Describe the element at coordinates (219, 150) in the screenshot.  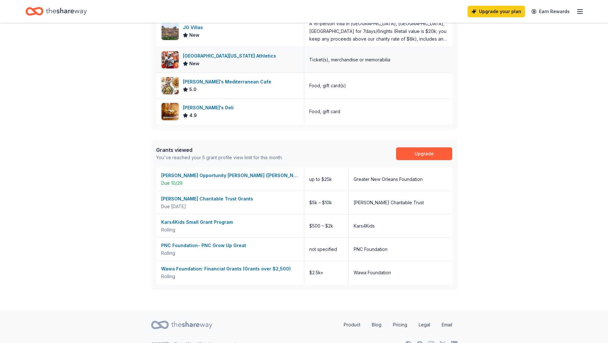
I see `div: Grants viewed` at that location.